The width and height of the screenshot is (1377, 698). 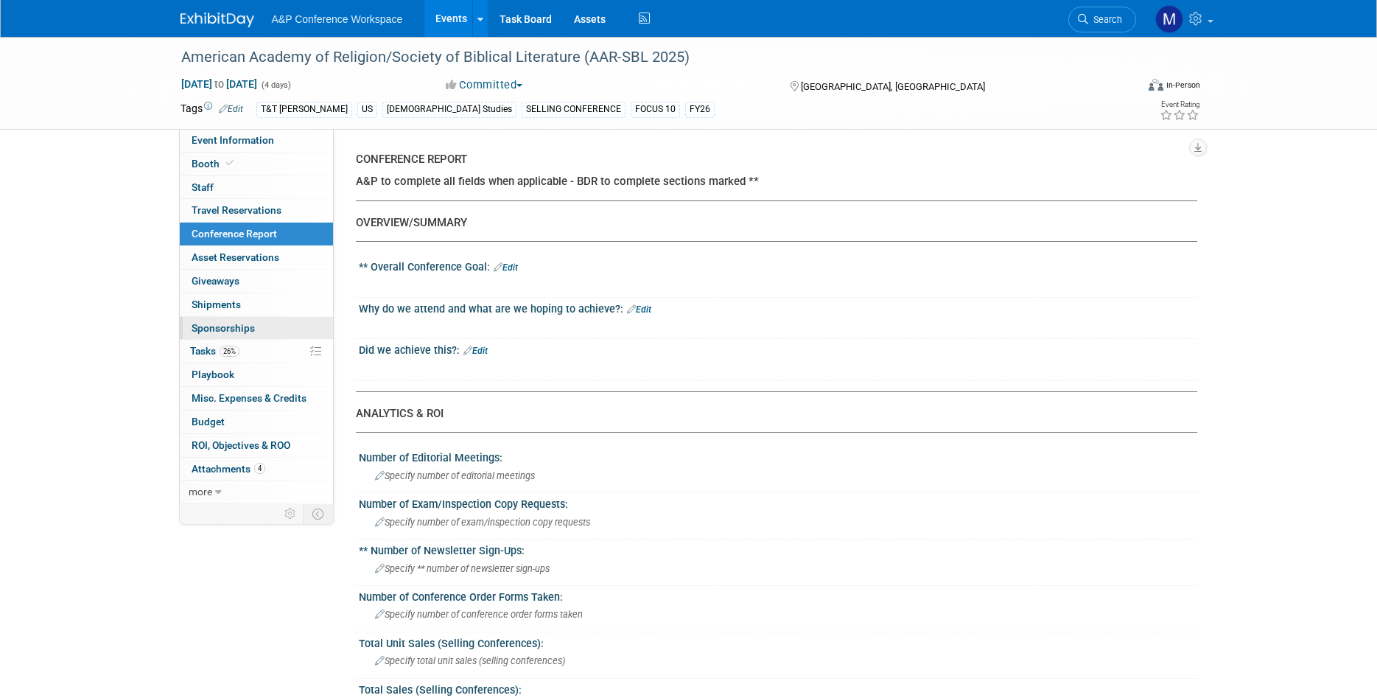 I want to click on span: (4 days), so click(x=276, y=85).